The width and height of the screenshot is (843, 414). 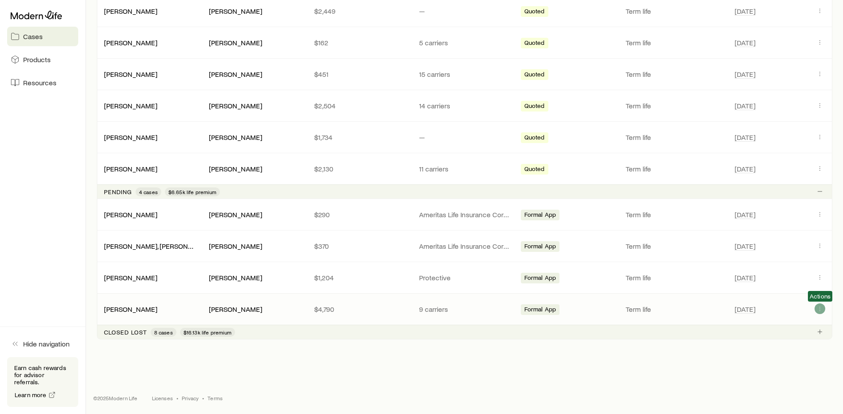 What do you see at coordinates (163, 332) in the screenshot?
I see `span: 8 cases` at bounding box center [163, 332].